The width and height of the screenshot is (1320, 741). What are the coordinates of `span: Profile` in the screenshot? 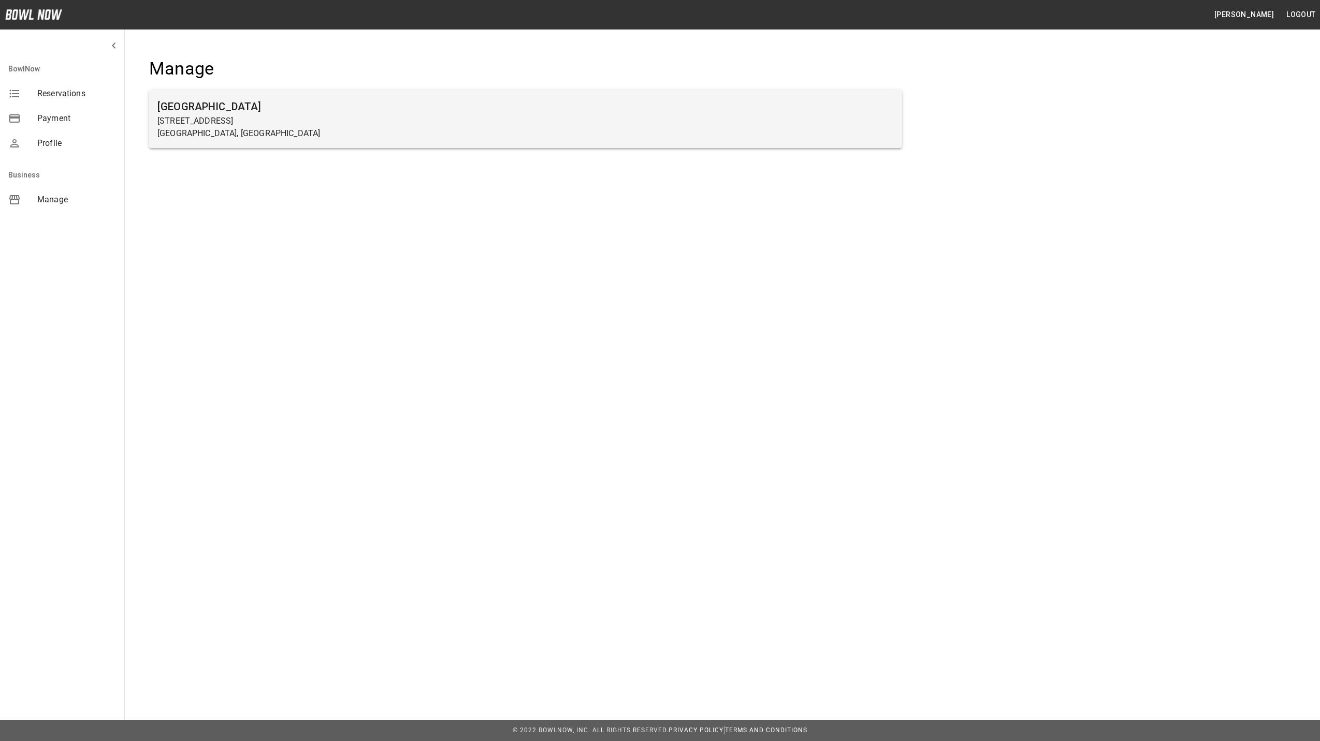 It's located at (77, 143).